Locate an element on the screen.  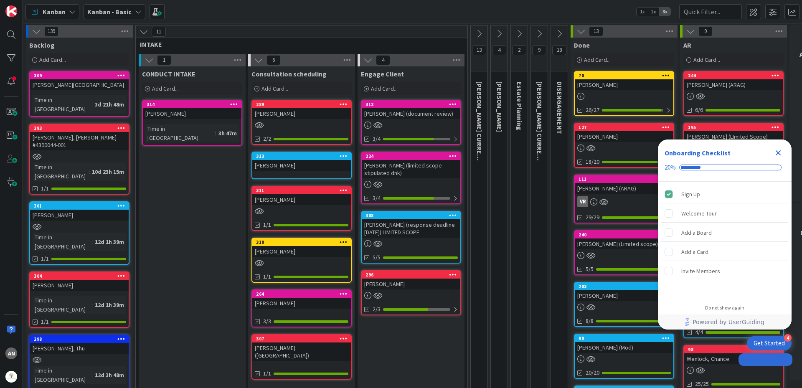
span: 2x is located at coordinates (653, 12).